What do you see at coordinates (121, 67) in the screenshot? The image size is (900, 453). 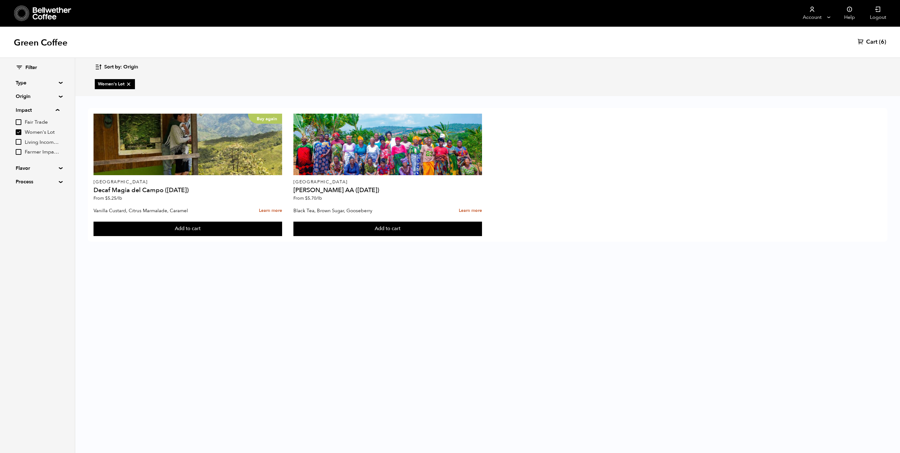 I see `span: Sort by: Origin` at bounding box center [121, 67].